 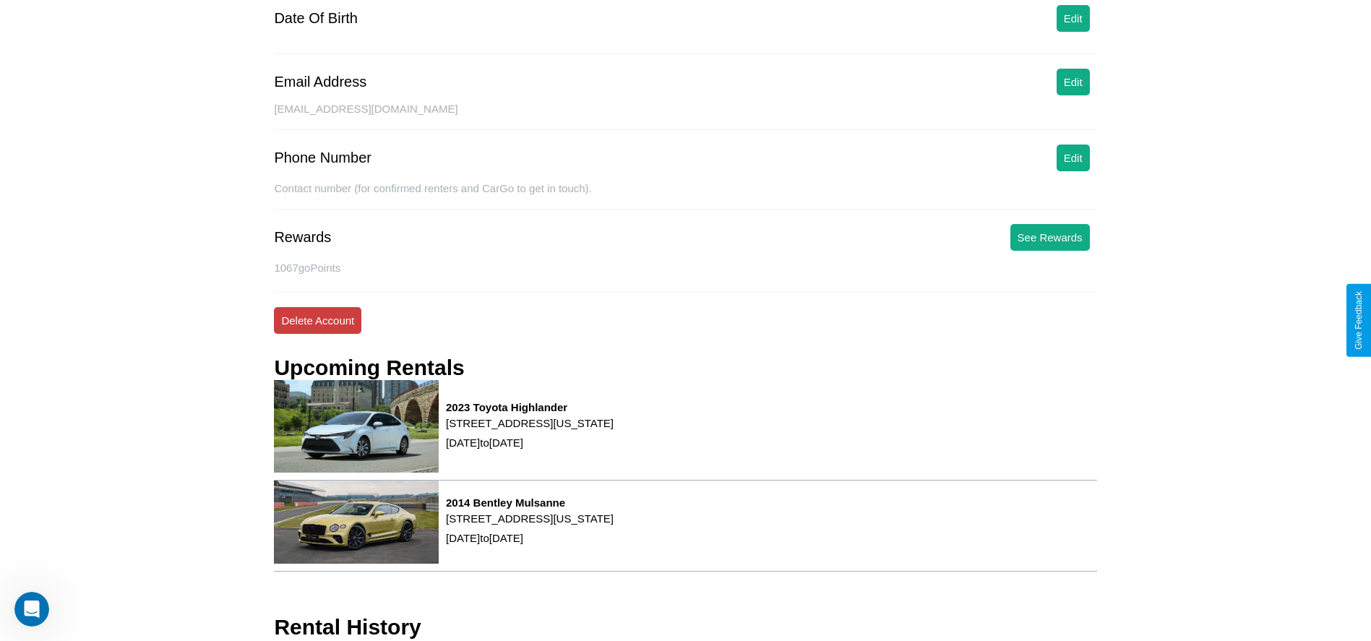 I want to click on p: 1067 goPoints, so click(x=685, y=267).